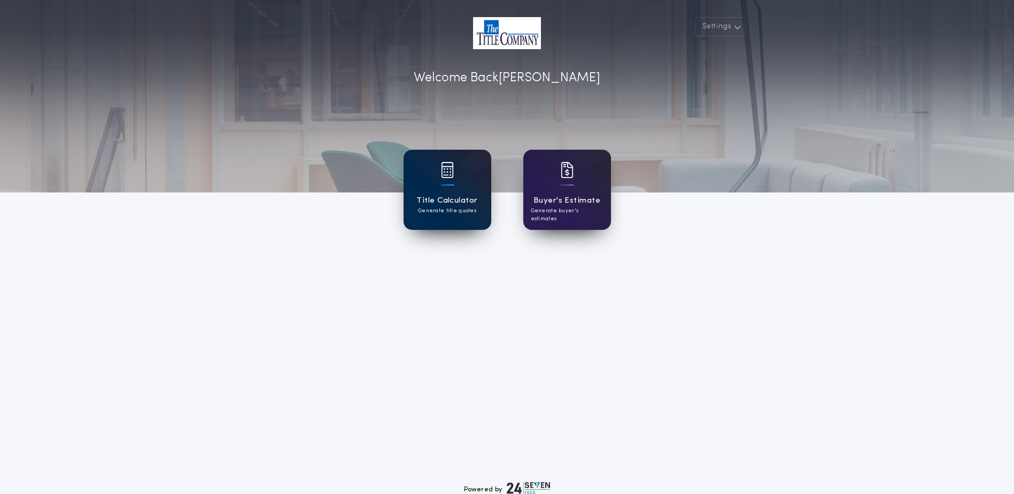  What do you see at coordinates (447, 211) in the screenshot?
I see `p: Generate title quotes` at bounding box center [447, 211].